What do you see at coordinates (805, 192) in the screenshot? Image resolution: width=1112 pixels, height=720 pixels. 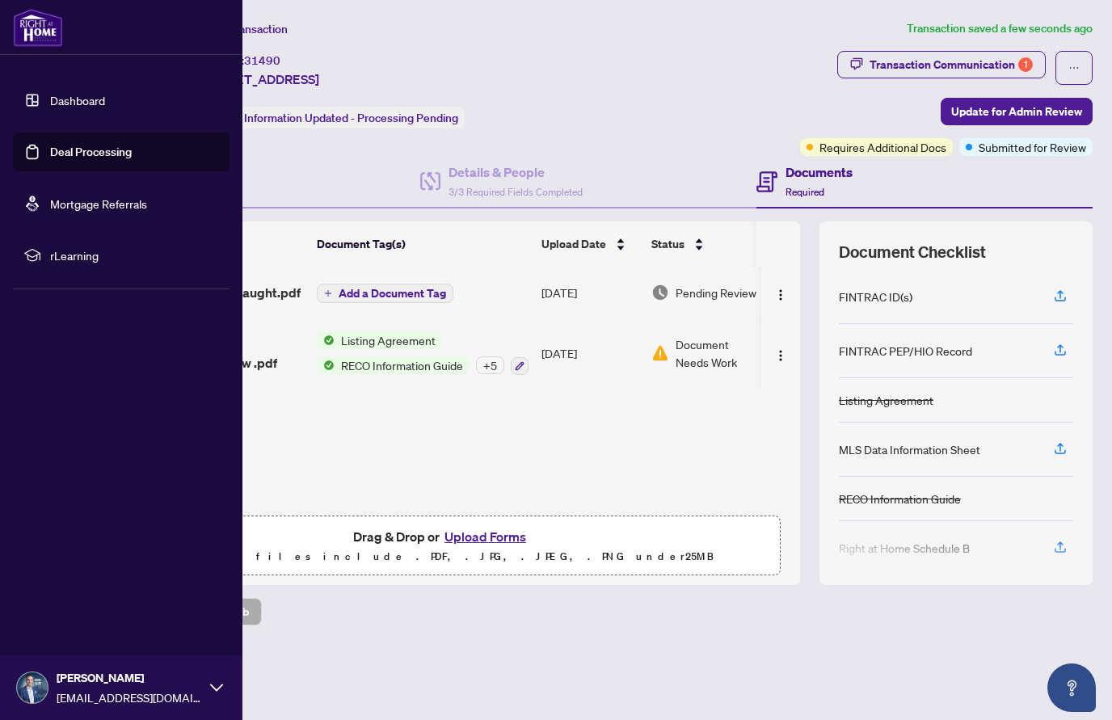 I see `span: Required` at bounding box center [805, 192].